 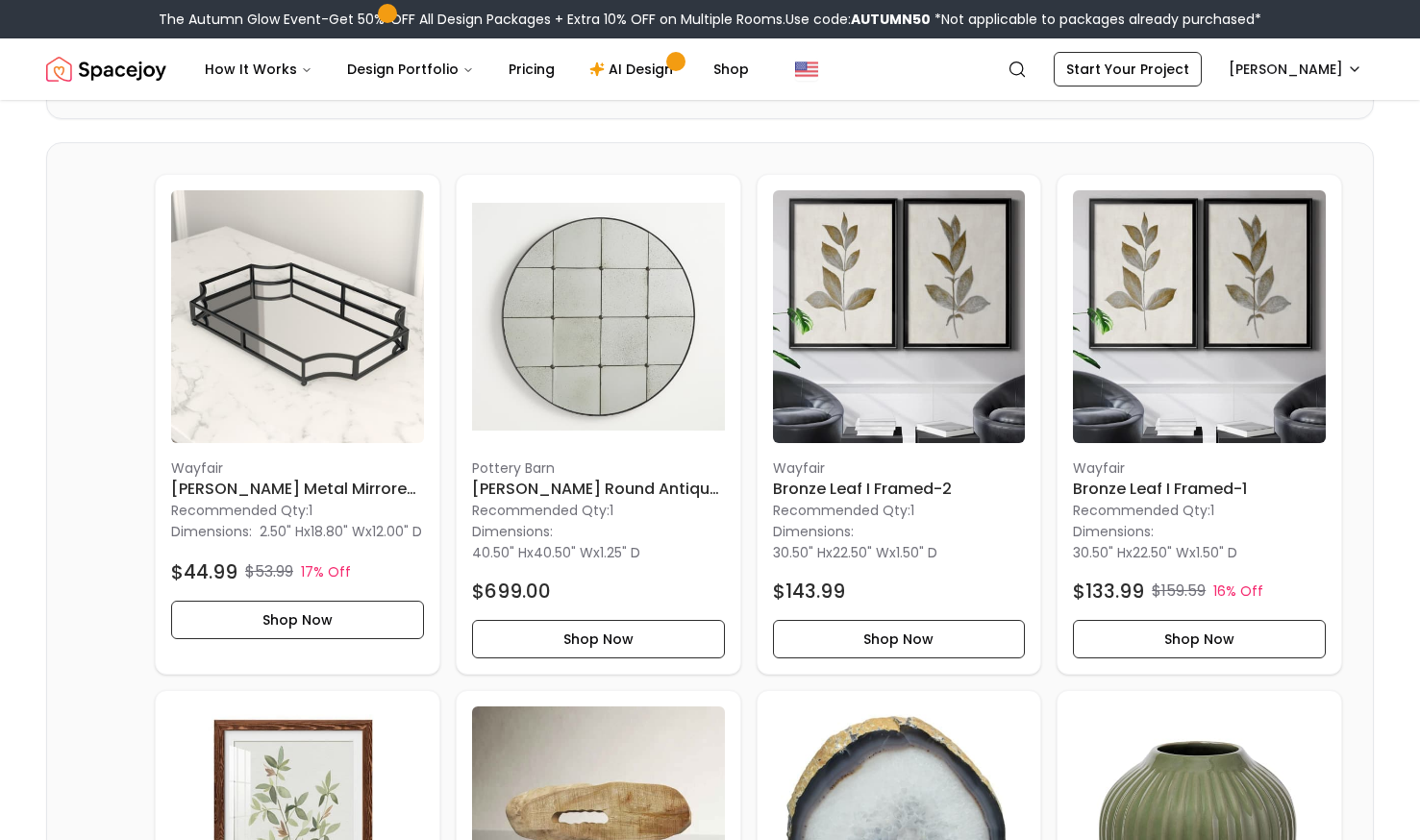 What do you see at coordinates (620, 553) in the screenshot?
I see `span: 1.25" D` at bounding box center [620, 553].